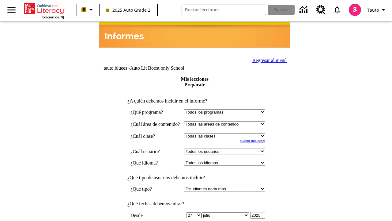 This screenshot has width=392, height=221. What do you see at coordinates (355, 10) in the screenshot?
I see `button: Escoja un nuevo avatar` at bounding box center [355, 10].